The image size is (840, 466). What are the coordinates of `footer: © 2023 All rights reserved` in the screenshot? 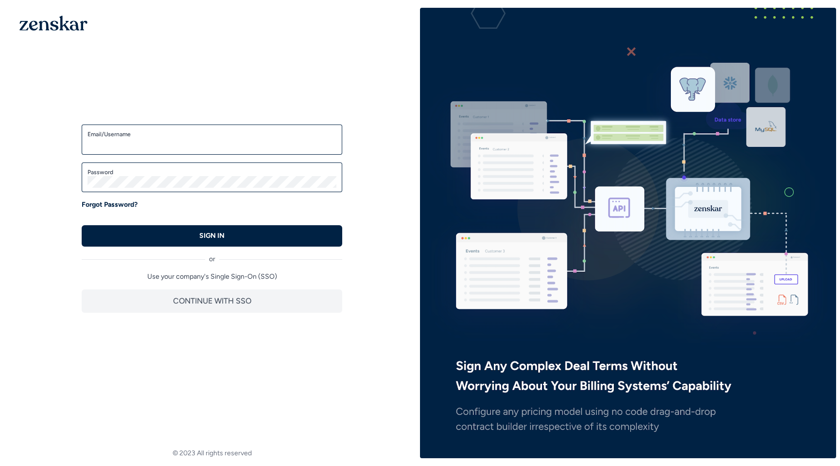 It's located at (212, 453).